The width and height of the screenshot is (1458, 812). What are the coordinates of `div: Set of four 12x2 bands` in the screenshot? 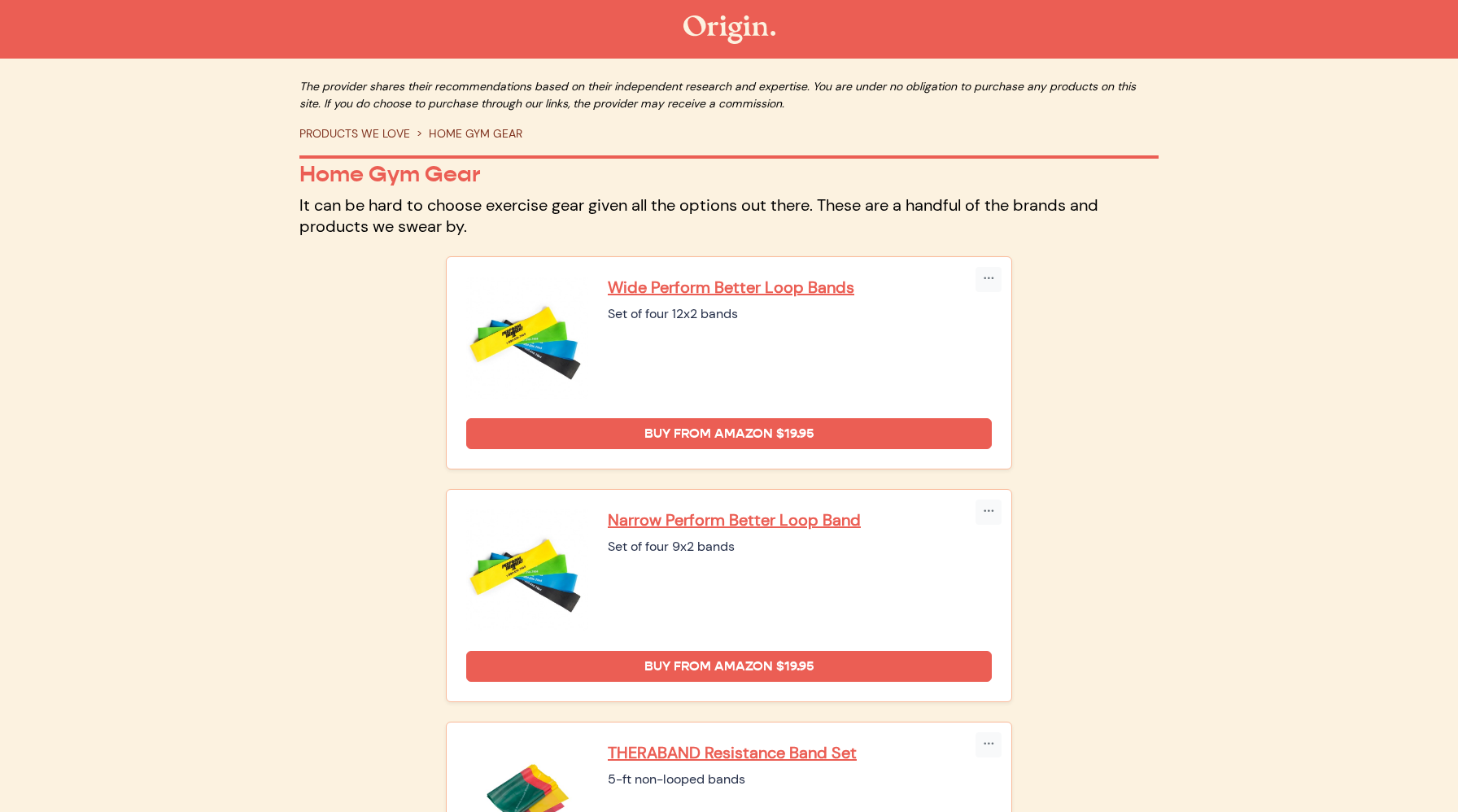 It's located at (800, 314).